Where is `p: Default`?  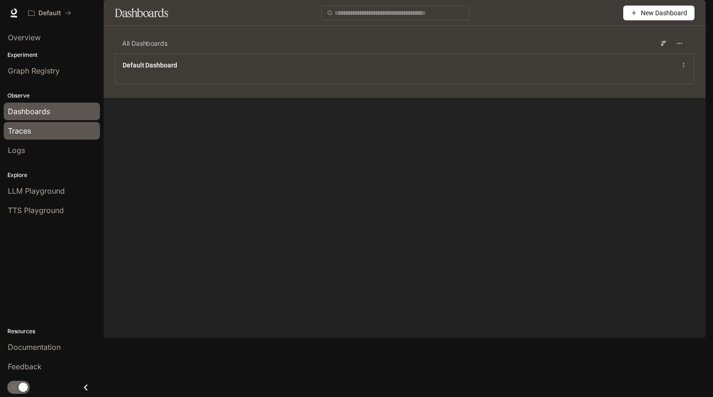
p: Default is located at coordinates (50, 13).